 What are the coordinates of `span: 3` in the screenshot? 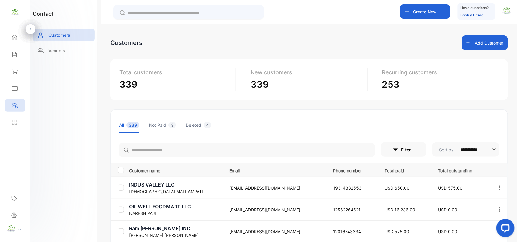 It's located at (172, 125).